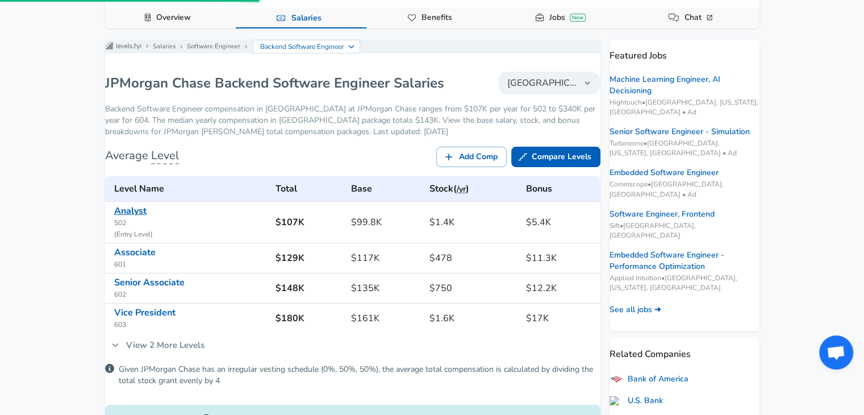 The image size is (864, 415). What do you see at coordinates (836, 352) in the screenshot?
I see `div: Open chat` at bounding box center [836, 352].